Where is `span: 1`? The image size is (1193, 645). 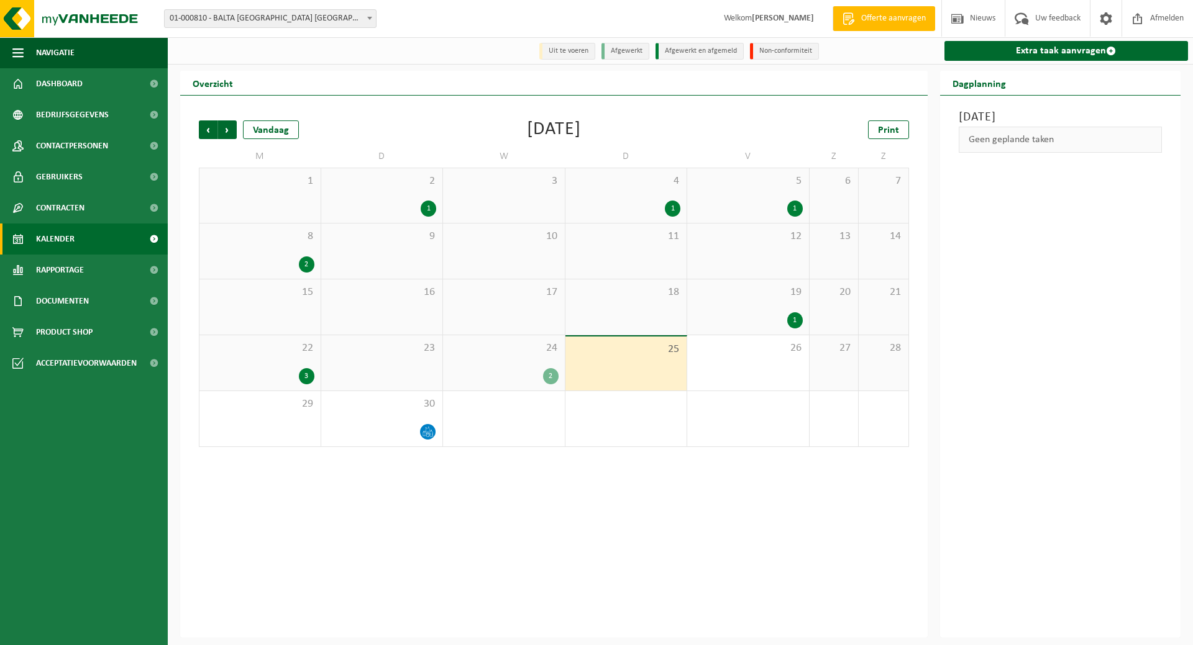
span: 1 is located at coordinates (260, 181).